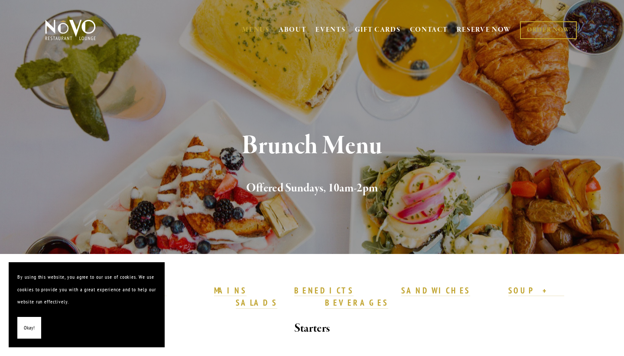 This screenshot has width=624, height=356. What do you see at coordinates (29, 327) in the screenshot?
I see `button: Okay!` at bounding box center [29, 327].